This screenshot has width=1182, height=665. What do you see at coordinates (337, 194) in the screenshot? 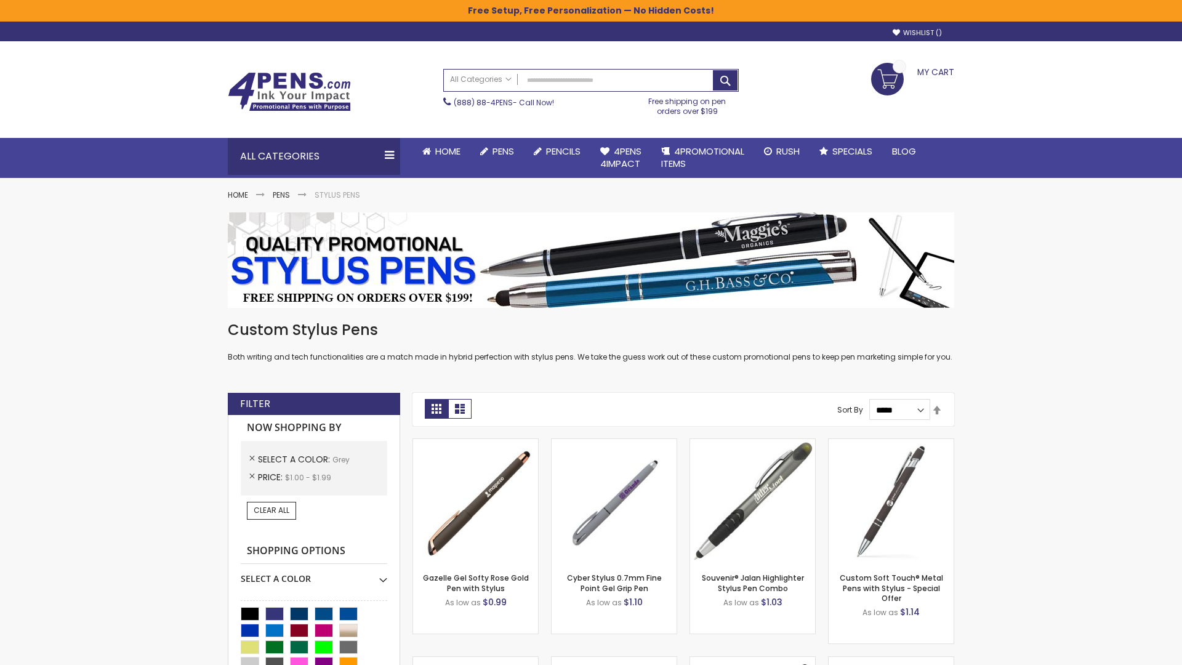
I see `strong: Stylus Pens` at bounding box center [337, 194].